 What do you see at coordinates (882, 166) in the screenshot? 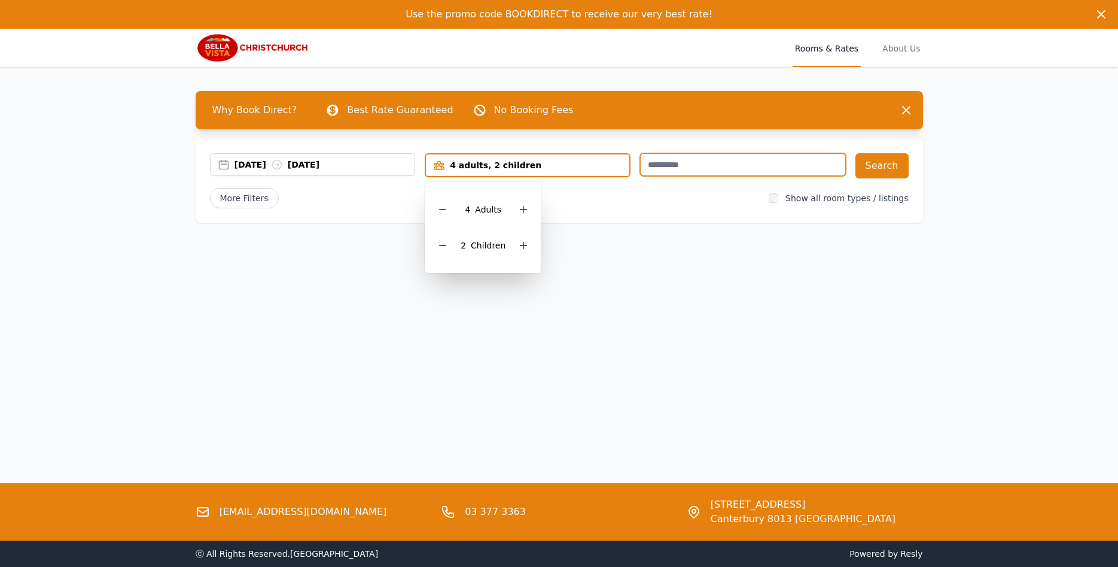
I see `button: Search` at bounding box center [882, 166].